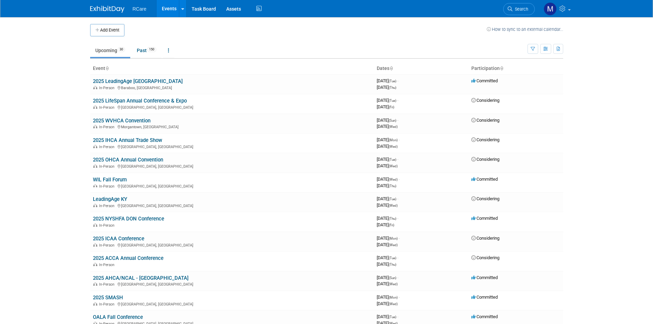 The image size is (653, 324). What do you see at coordinates (520, 9) in the screenshot?
I see `span: Search` at bounding box center [520, 9].